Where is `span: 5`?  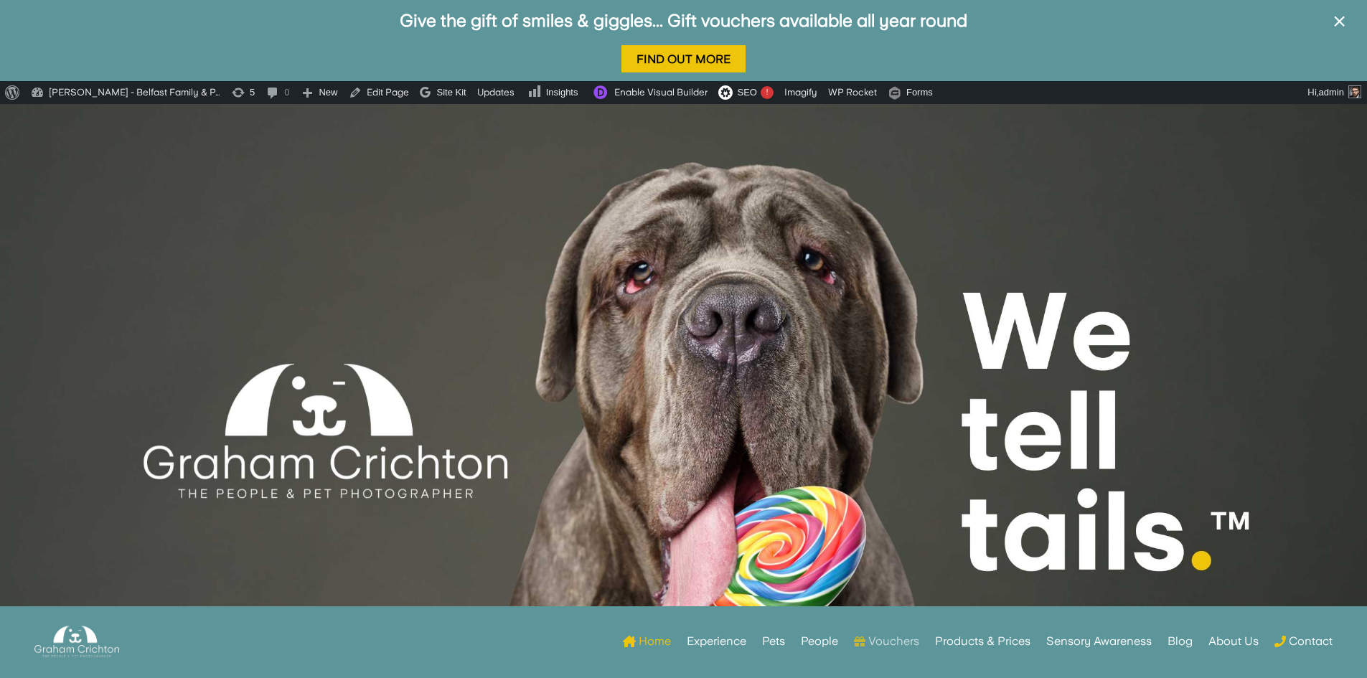 span: 5 is located at coordinates (252, 93).